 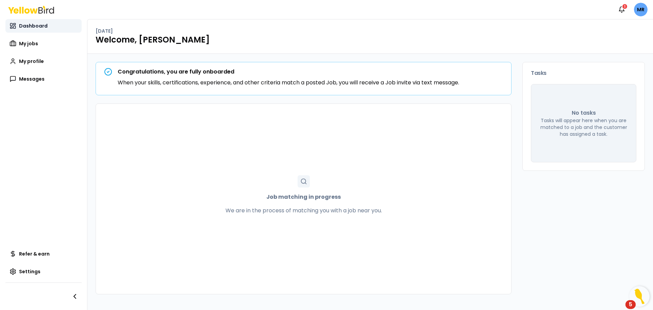 What do you see at coordinates (303, 197) in the screenshot?
I see `strong: Job matching in progress` at bounding box center [303, 197].